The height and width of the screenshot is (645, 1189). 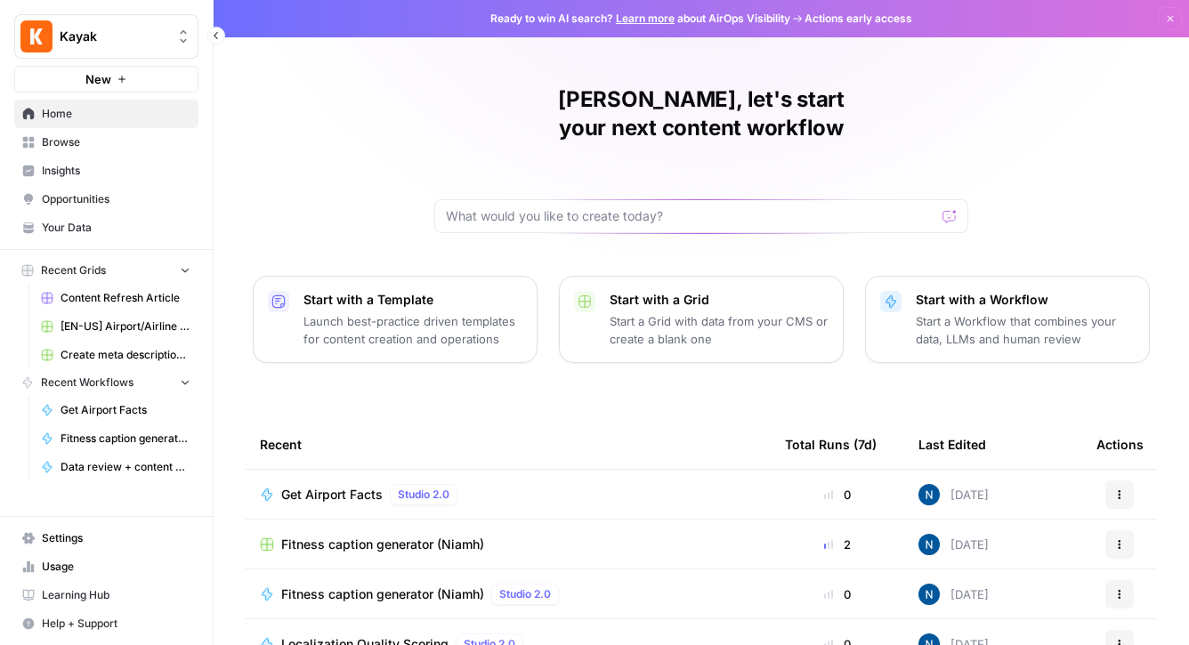 I want to click on a: Learn more, so click(x=645, y=18).